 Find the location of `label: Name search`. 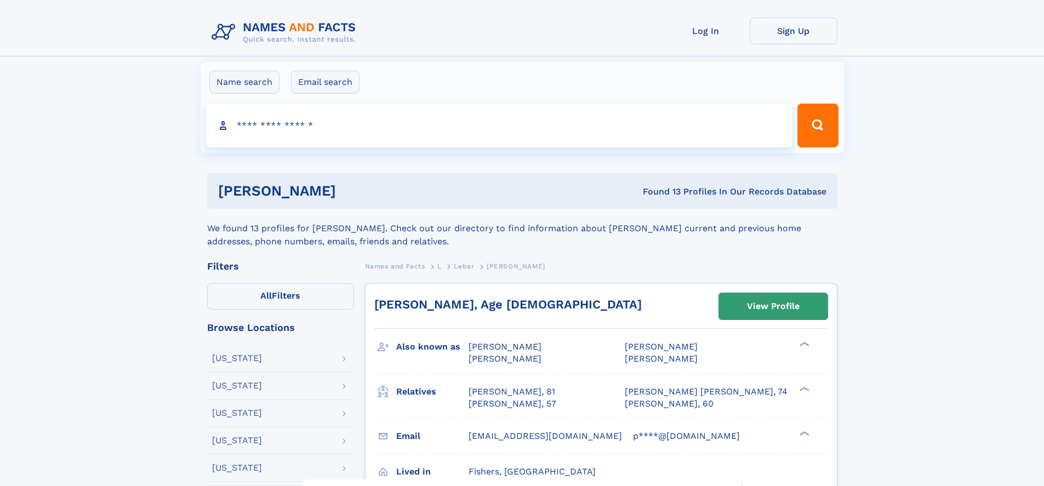

label: Name search is located at coordinates (244, 82).